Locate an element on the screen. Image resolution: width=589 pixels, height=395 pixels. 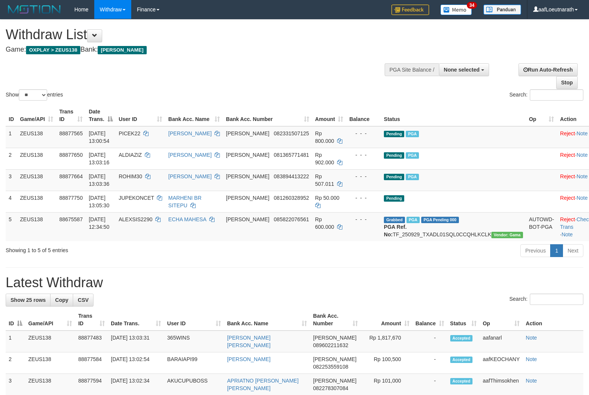
th: Date Trans.: activate to sort column descending is located at coordinates (100, 115).